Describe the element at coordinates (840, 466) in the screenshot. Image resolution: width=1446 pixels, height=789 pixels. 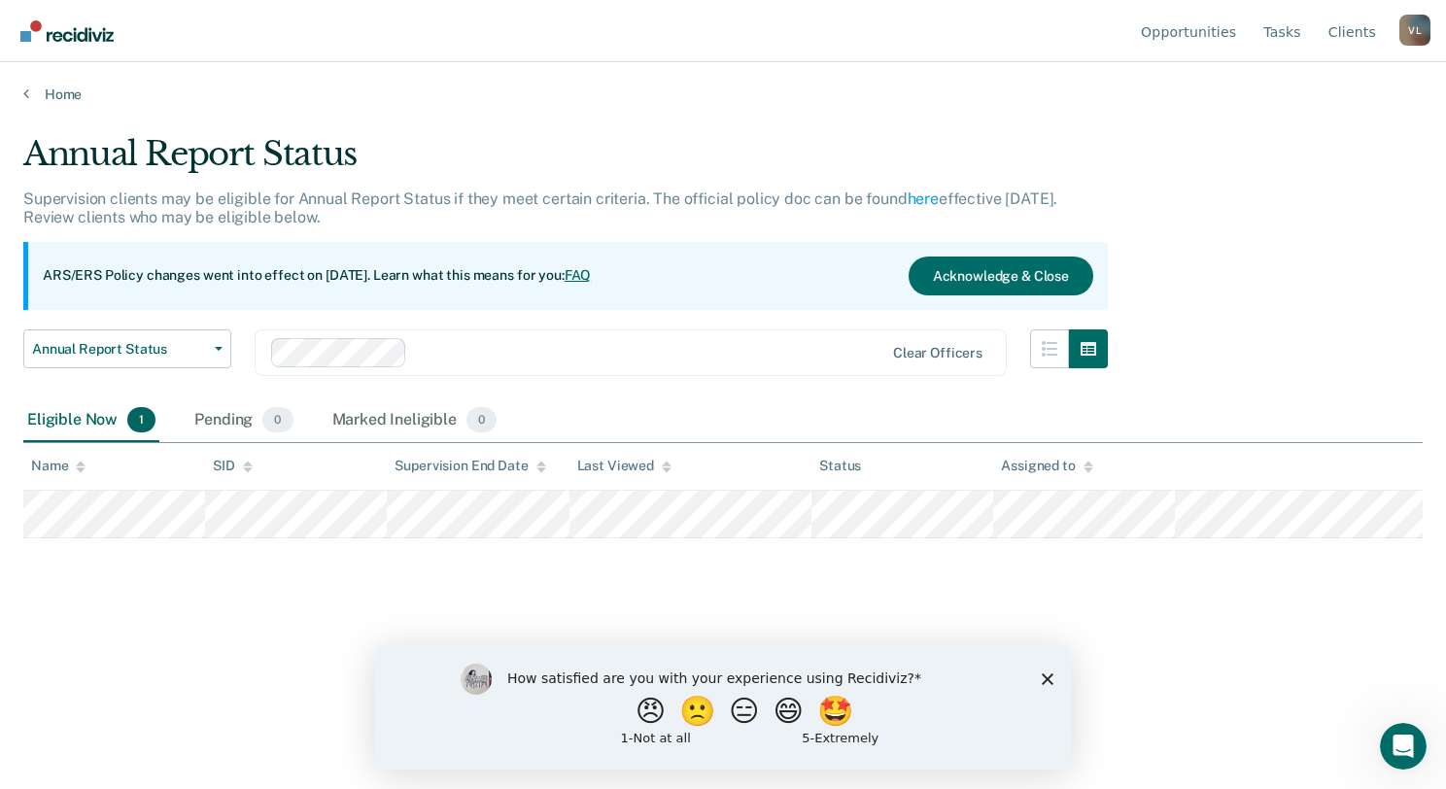
I see `div: Status` at that location.